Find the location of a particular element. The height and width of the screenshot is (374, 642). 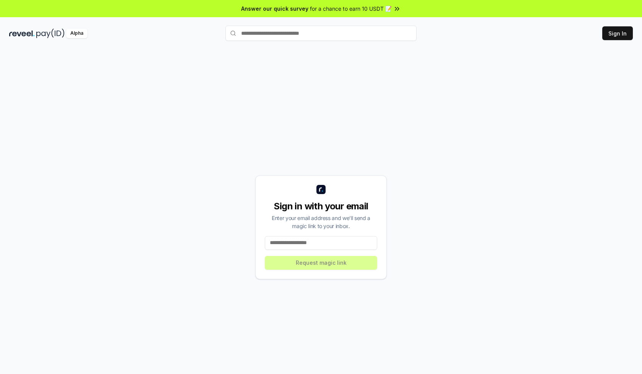

img: reveel_dark is located at coordinates (22, 33).